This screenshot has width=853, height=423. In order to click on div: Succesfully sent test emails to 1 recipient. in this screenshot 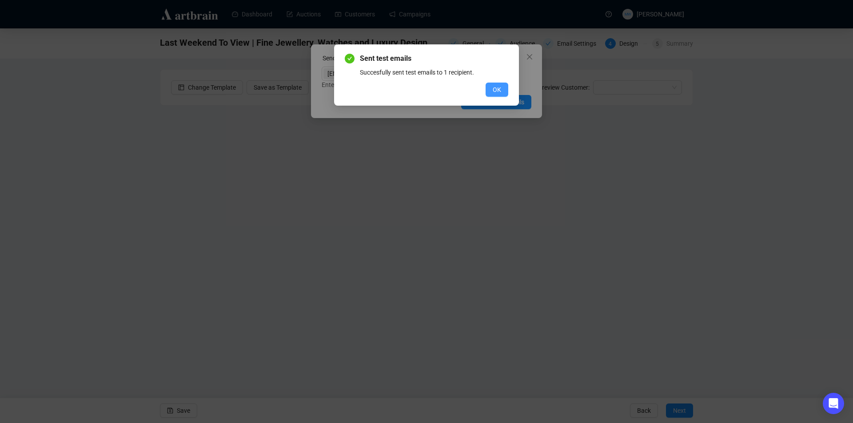, I will do `click(434, 72)`.